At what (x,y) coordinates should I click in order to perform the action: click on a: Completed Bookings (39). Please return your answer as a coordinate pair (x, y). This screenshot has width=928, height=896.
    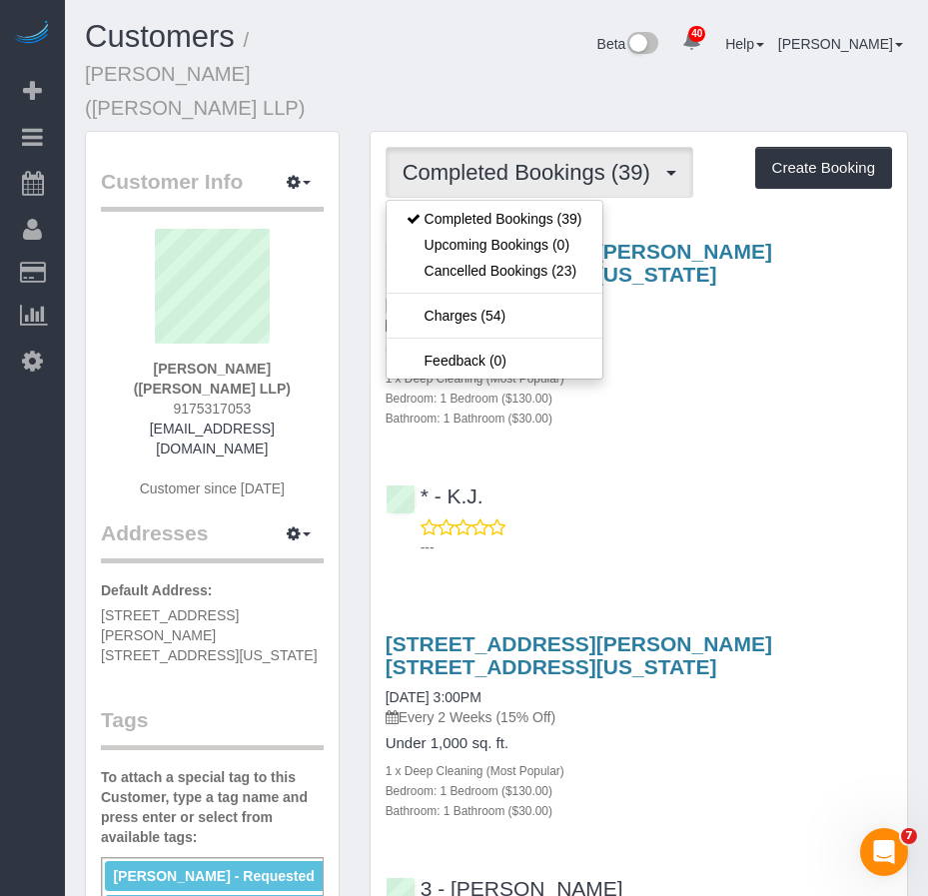
    Looking at the image, I should click on (494, 219).